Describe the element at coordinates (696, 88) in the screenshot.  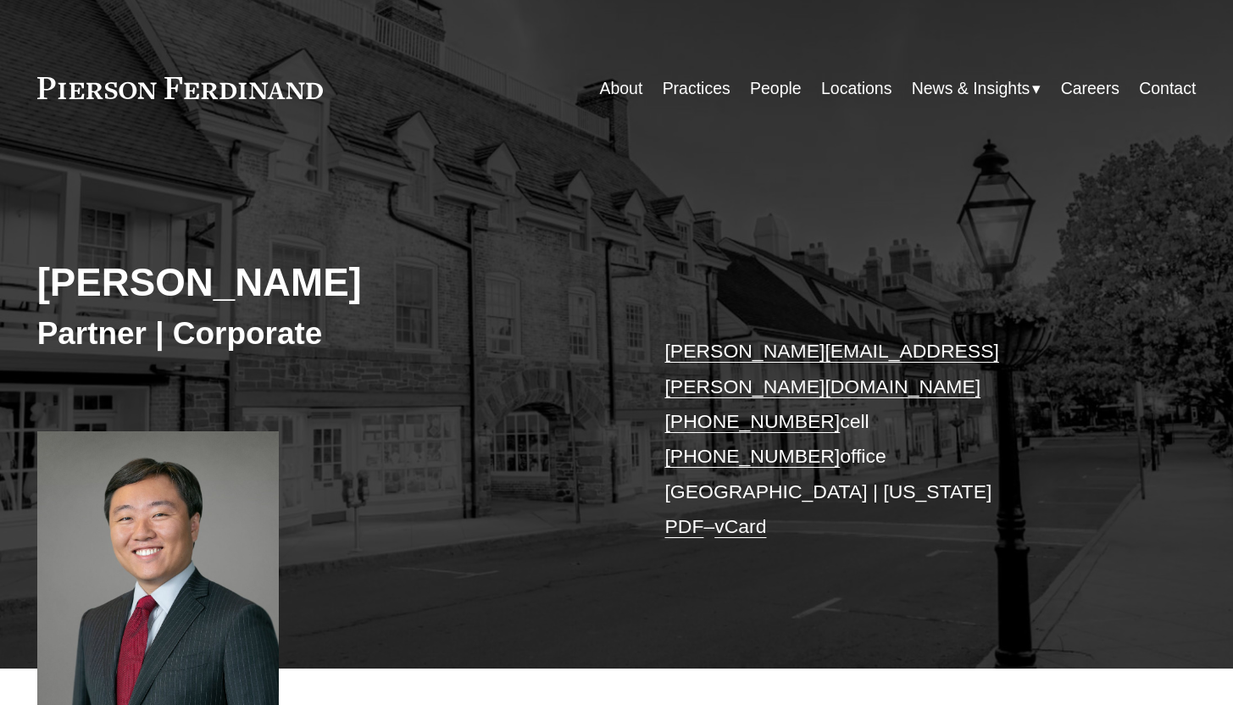
I see `a: Practices` at that location.